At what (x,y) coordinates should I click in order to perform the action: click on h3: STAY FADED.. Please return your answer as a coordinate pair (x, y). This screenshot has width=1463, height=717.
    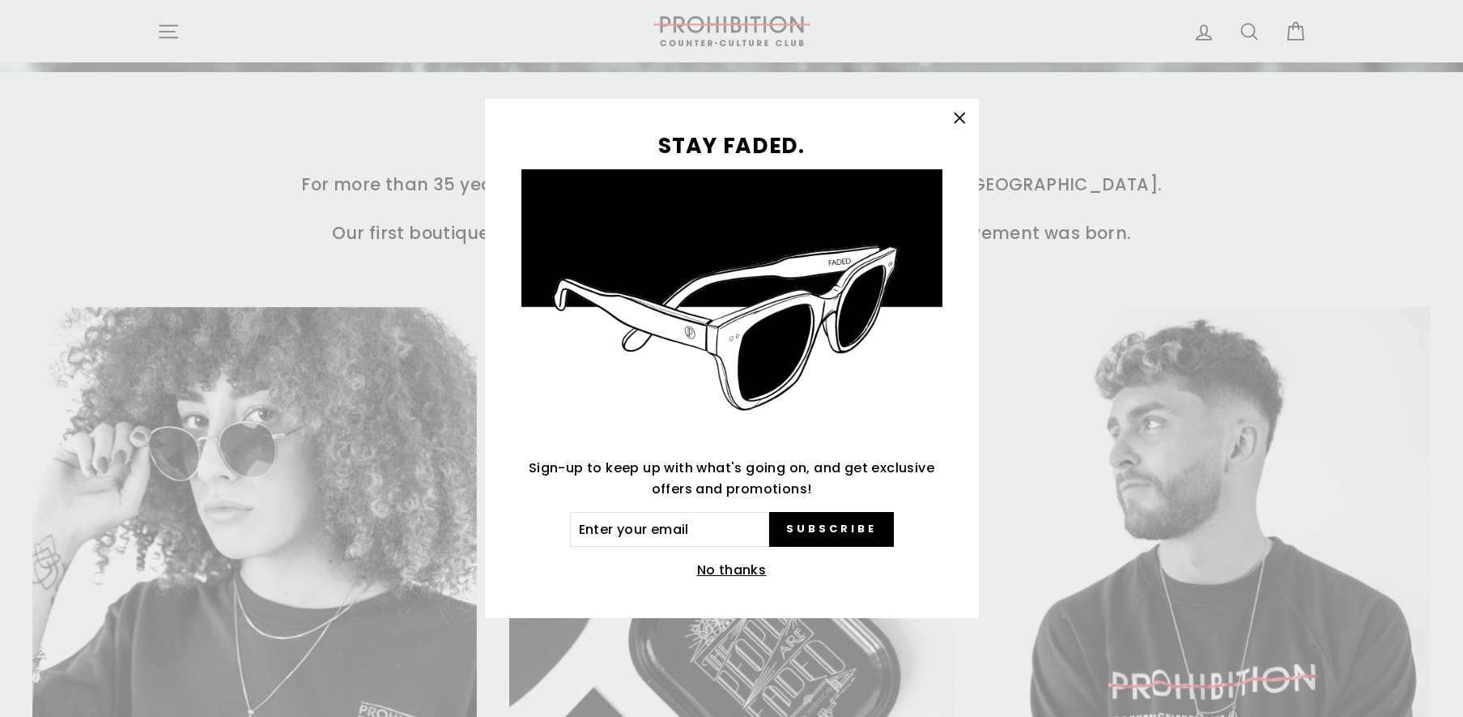
    Looking at the image, I should click on (732, 146).